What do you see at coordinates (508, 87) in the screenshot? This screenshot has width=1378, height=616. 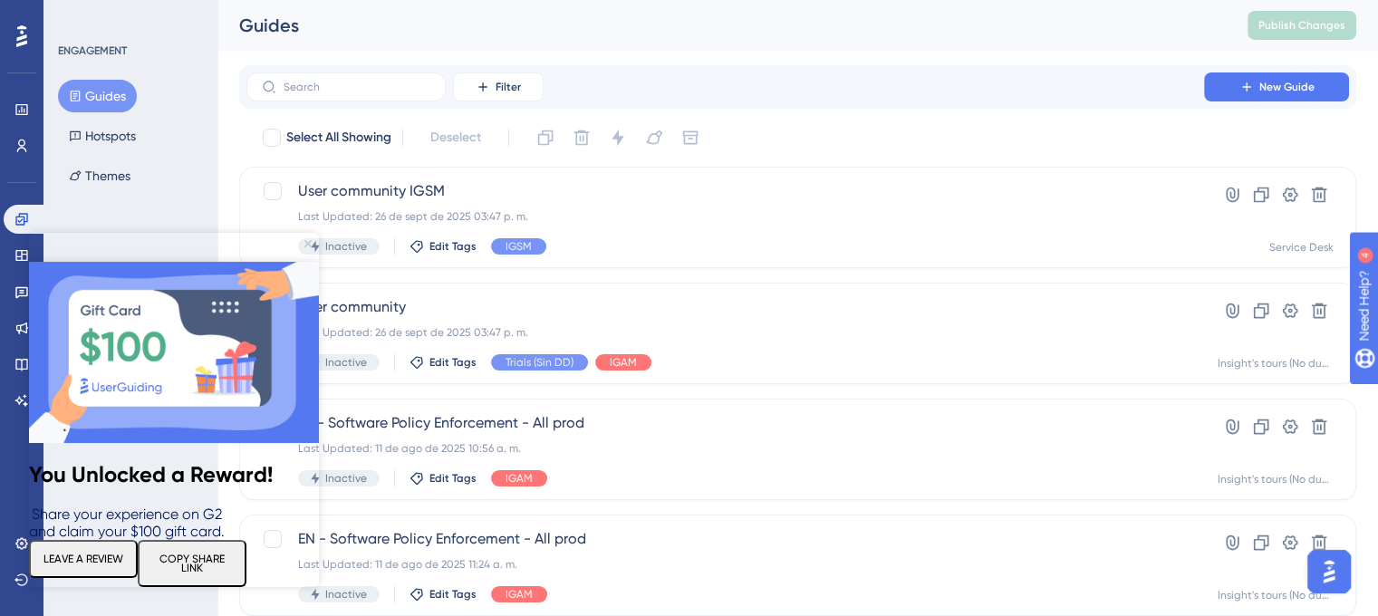 I see `span: Filter` at bounding box center [508, 87].